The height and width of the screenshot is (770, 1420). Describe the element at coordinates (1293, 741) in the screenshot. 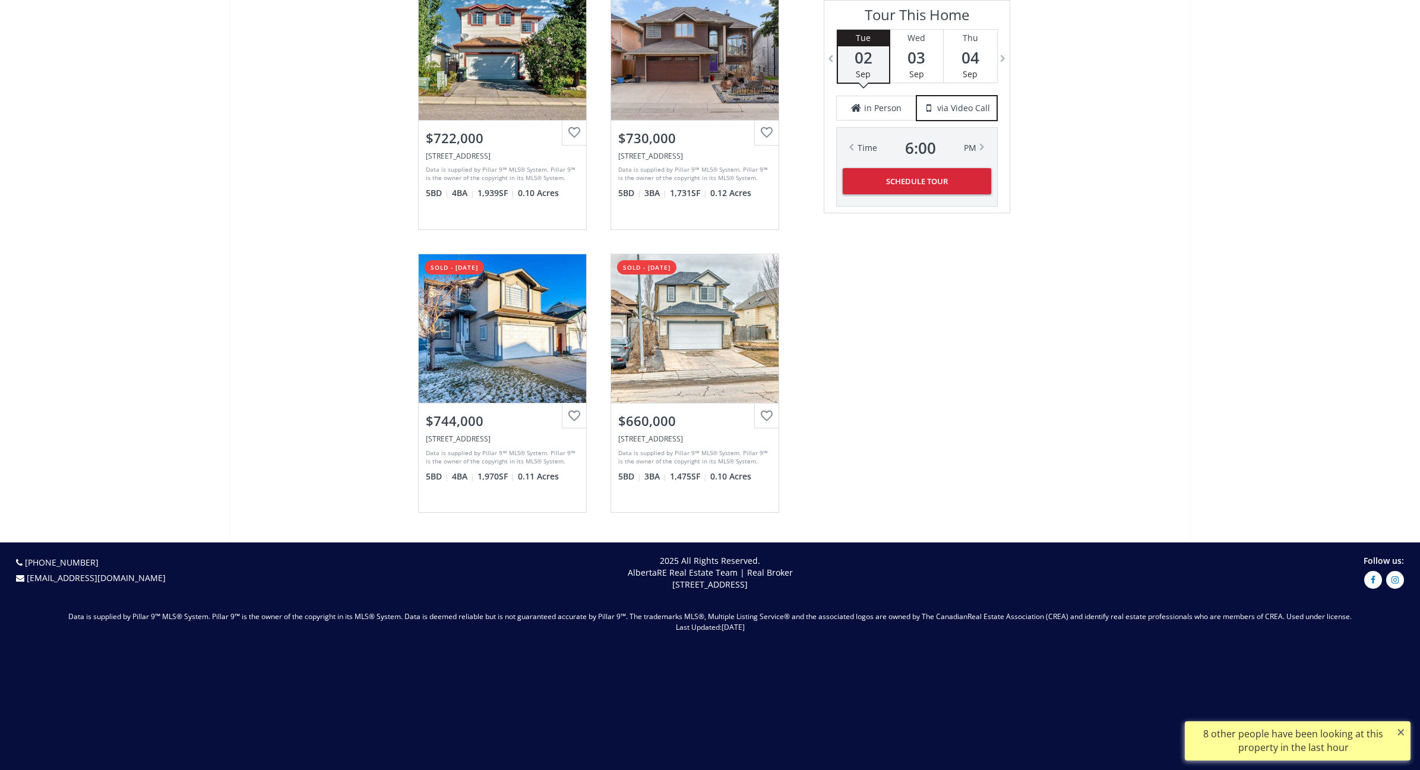

I see `div: 8 other people have been looking at this property in the last hour` at that location.